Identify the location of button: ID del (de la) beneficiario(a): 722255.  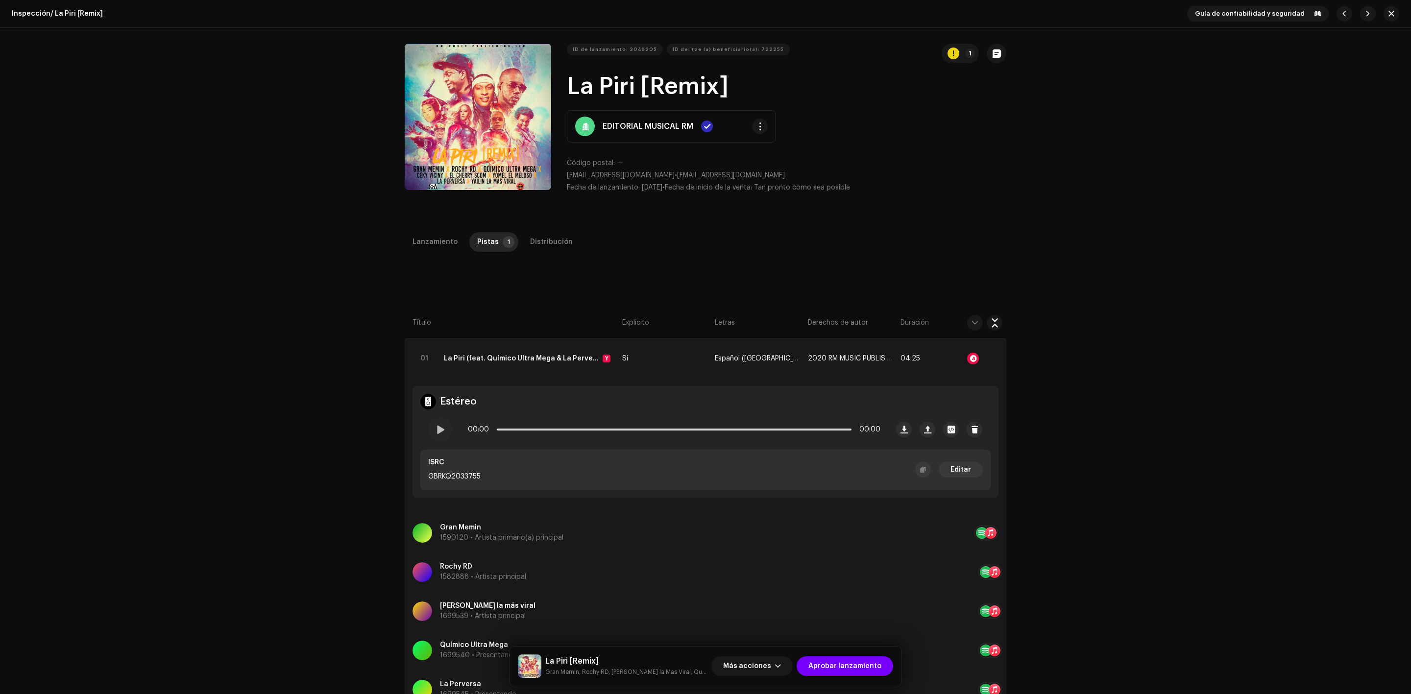
(728, 49).